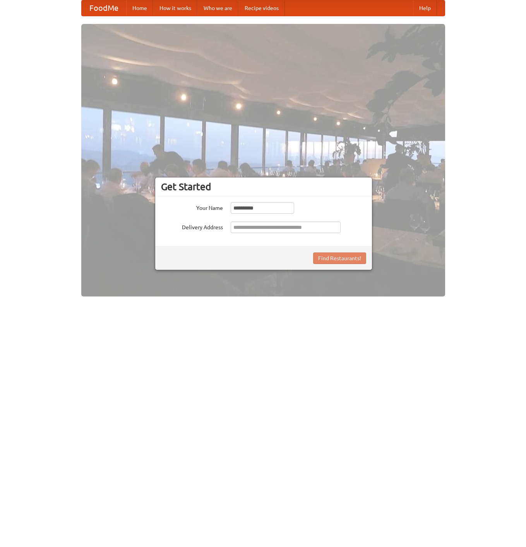  Describe the element at coordinates (263, 187) in the screenshot. I see `h3: Get Started` at that location.